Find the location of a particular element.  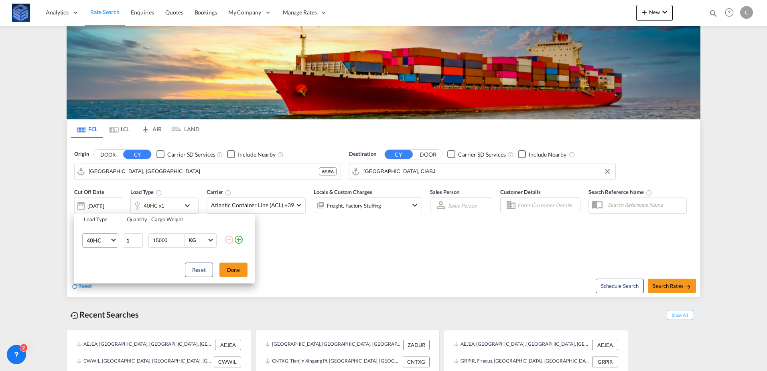

th: Quantity is located at coordinates (134, 219).